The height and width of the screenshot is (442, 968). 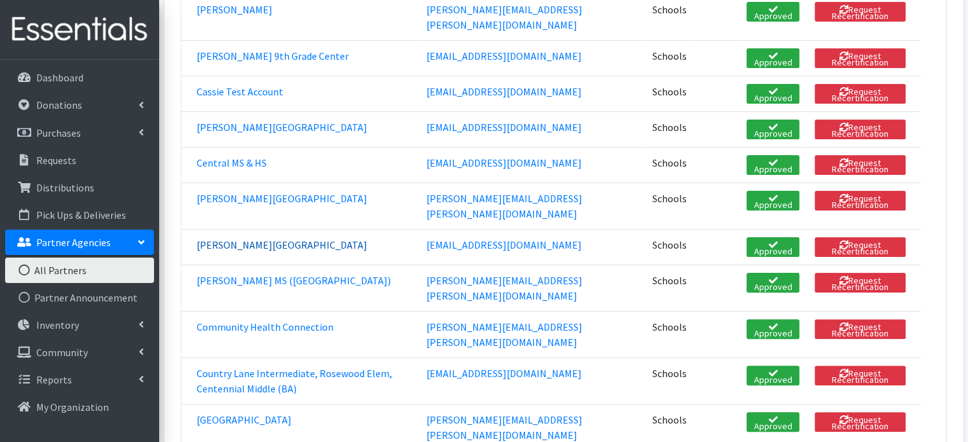 I want to click on img: HumanEssentials, so click(x=80, y=29).